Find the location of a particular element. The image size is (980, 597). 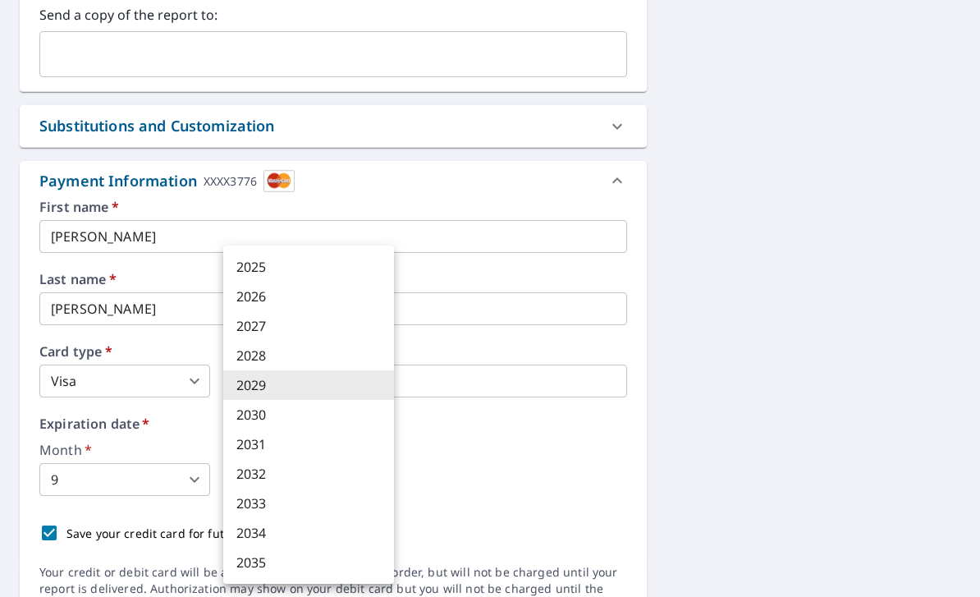

li: 2025 is located at coordinates (309, 267).